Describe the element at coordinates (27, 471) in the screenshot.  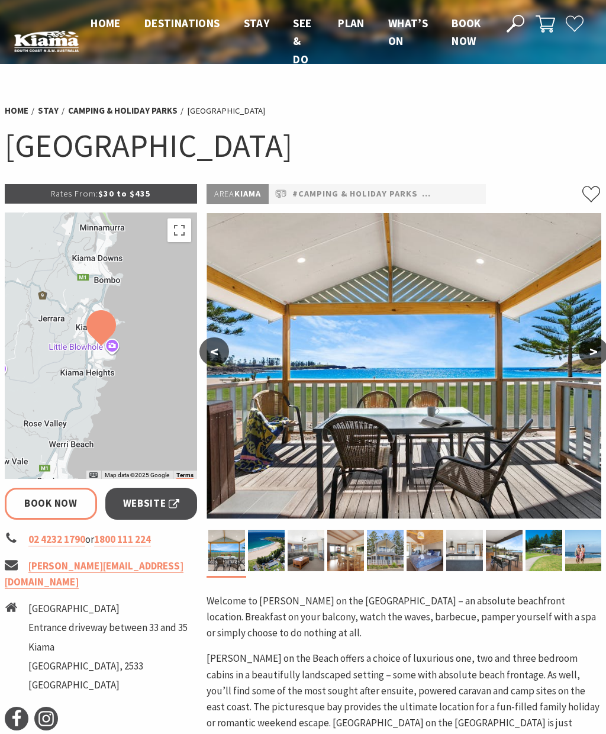
I see `img: Google` at that location.